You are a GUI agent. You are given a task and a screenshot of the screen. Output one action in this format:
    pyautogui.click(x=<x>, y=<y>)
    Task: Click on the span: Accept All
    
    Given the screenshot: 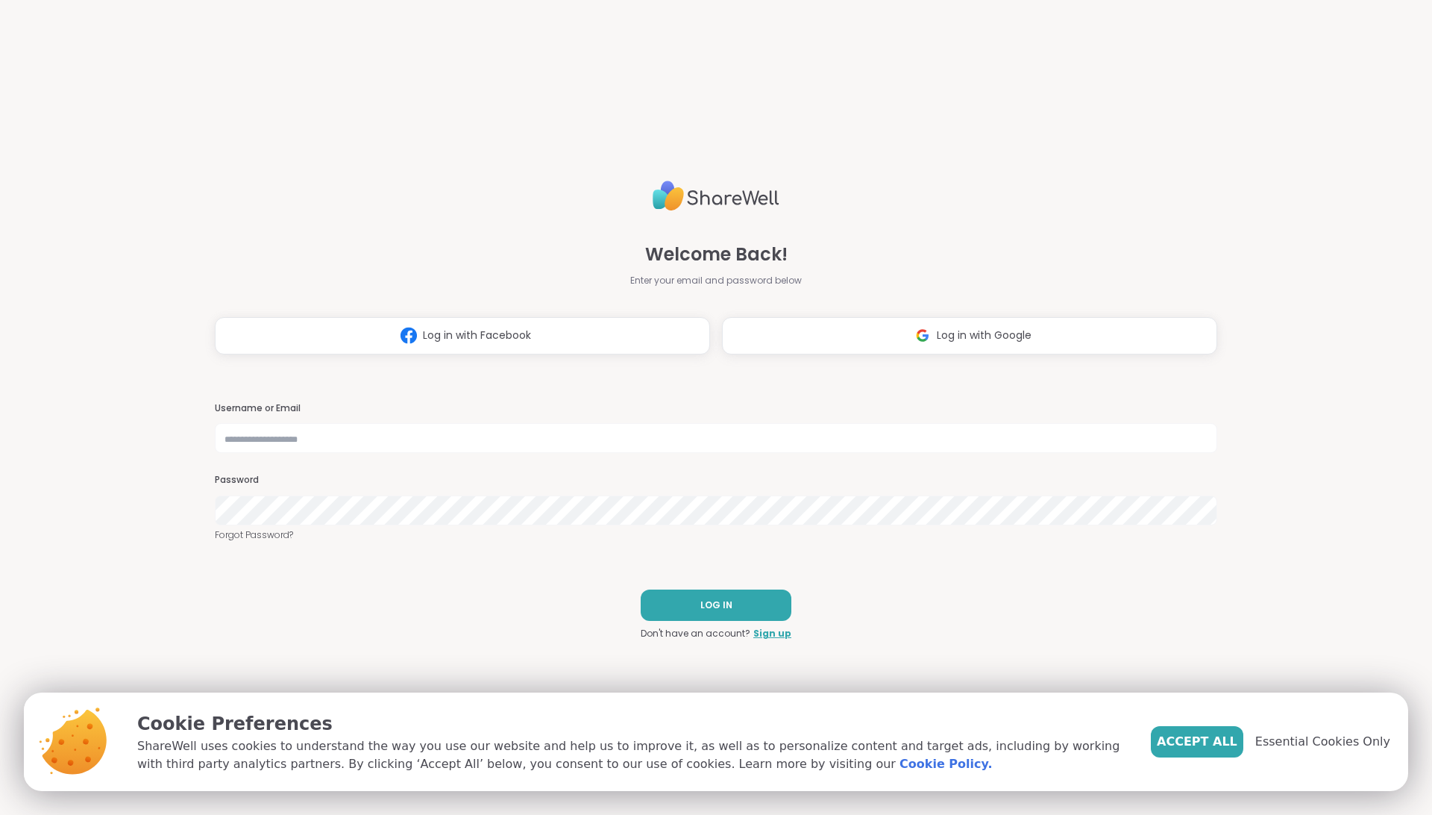 What is the action you would take?
    pyautogui.click(x=1197, y=742)
    